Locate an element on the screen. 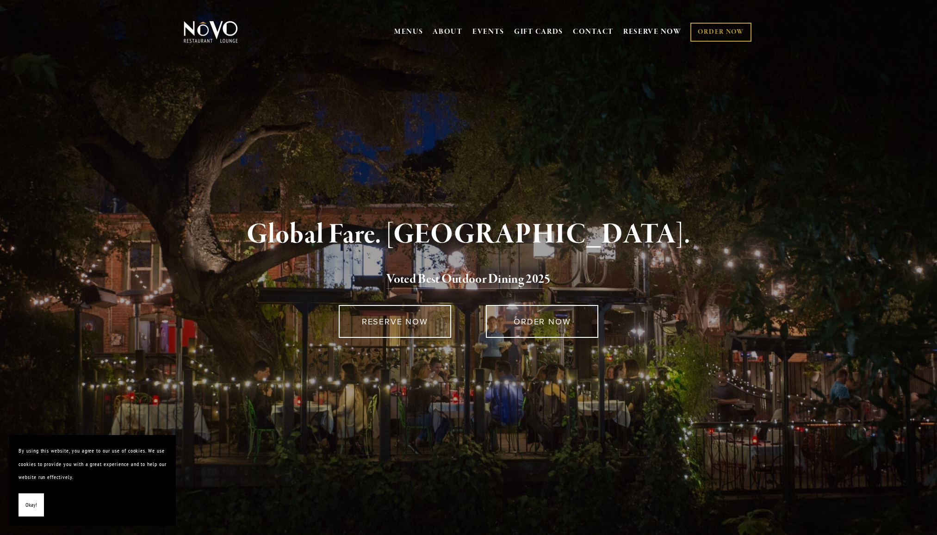  h2: 5 is located at coordinates (469, 280).